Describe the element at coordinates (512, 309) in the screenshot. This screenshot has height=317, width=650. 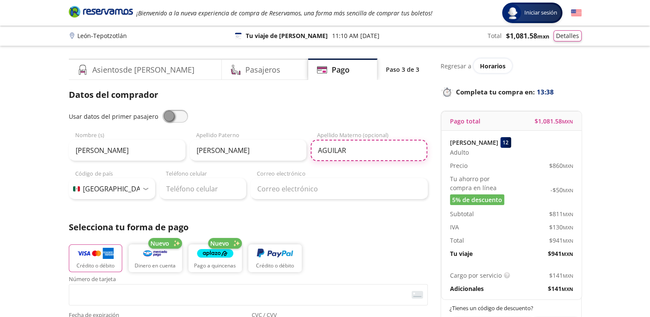
I see `p: ¿Tienes un código de descuento?` at that location.